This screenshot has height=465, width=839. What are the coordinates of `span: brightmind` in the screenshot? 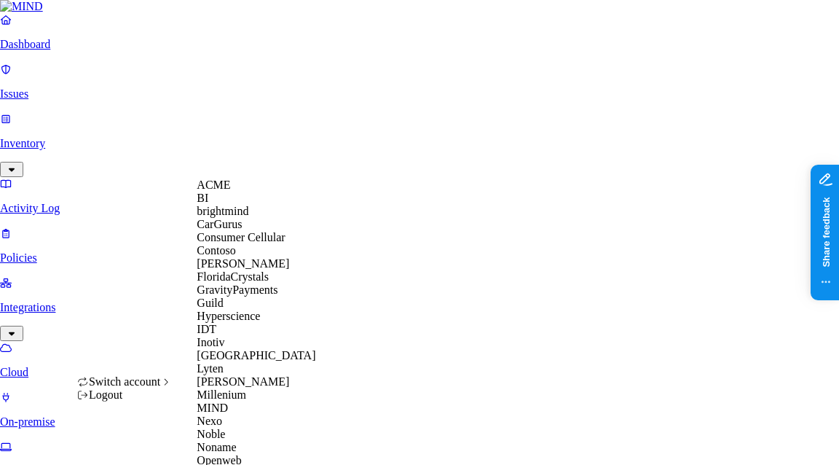 It's located at (222, 210).